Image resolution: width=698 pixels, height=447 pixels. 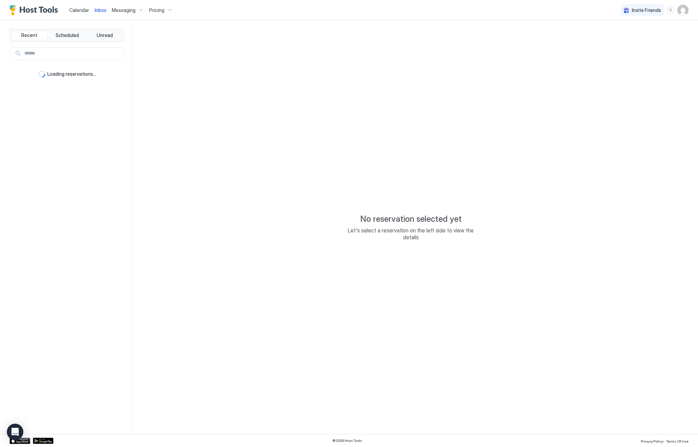 I want to click on div: Google Play Store, so click(x=43, y=441).